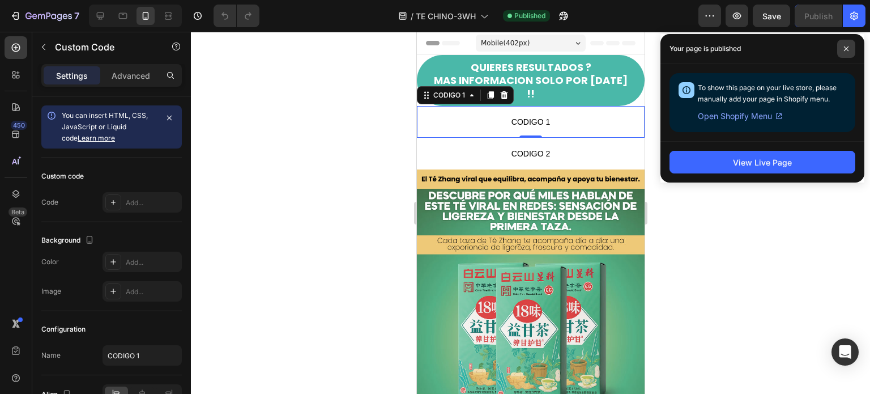 The width and height of the screenshot is (870, 394). I want to click on div: Beta, so click(18, 212).